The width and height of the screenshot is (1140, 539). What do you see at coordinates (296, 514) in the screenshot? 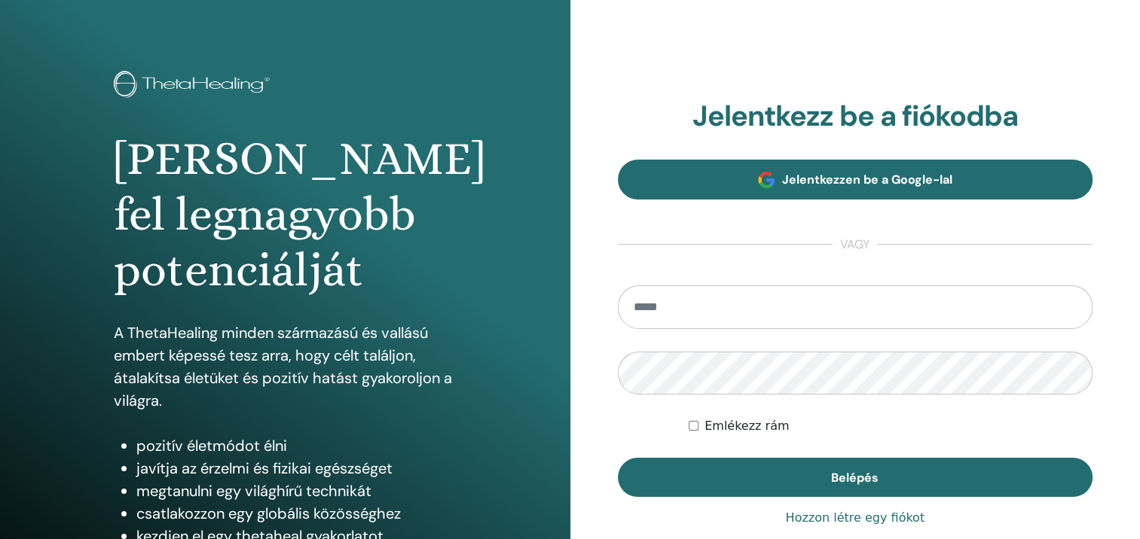
I see `li: csatlakozzon egy globális közösséghez` at bounding box center [296, 514].